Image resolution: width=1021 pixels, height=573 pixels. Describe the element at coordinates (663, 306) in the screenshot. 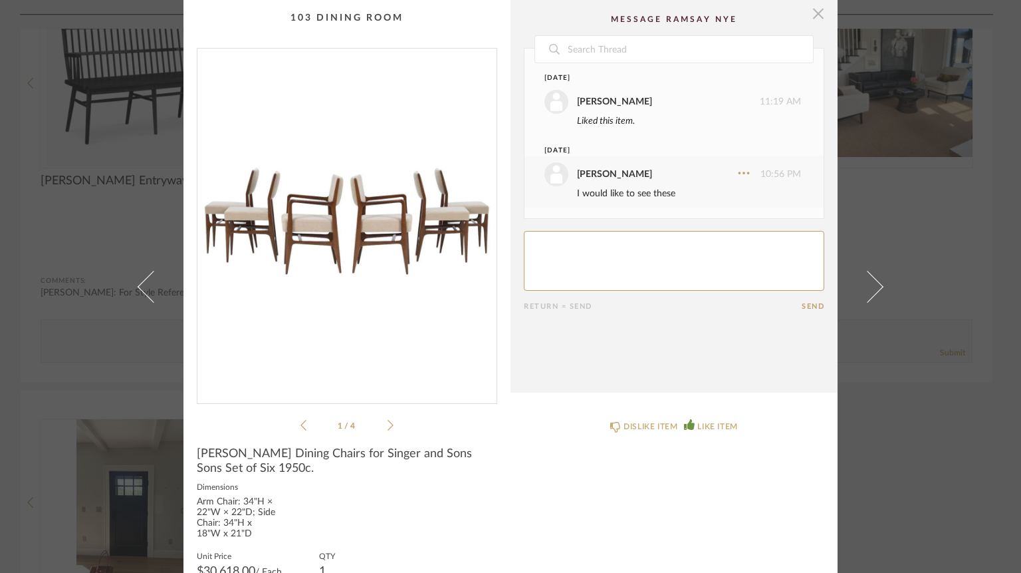

I see `div: Return = Send` at that location.